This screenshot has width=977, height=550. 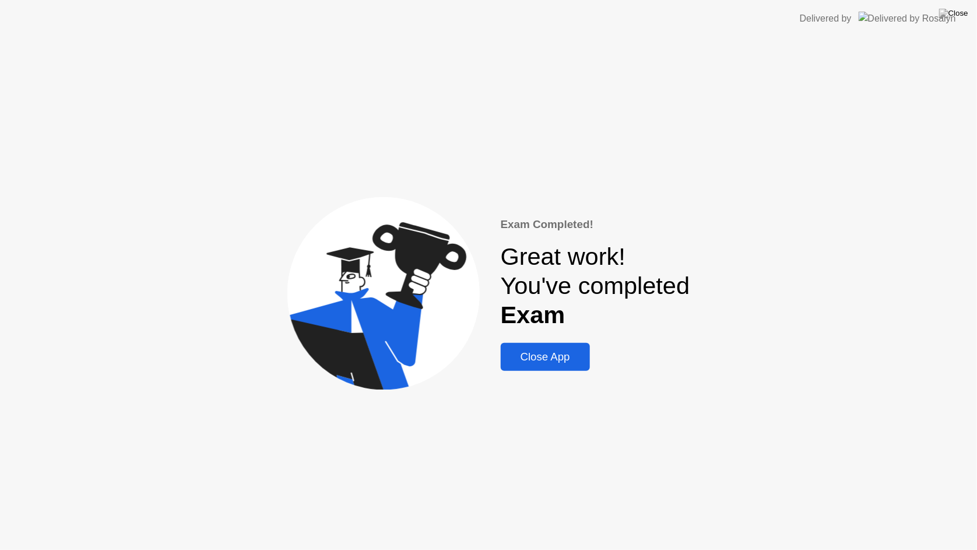 What do you see at coordinates (954, 13) in the screenshot?
I see `img: Close` at bounding box center [954, 13].